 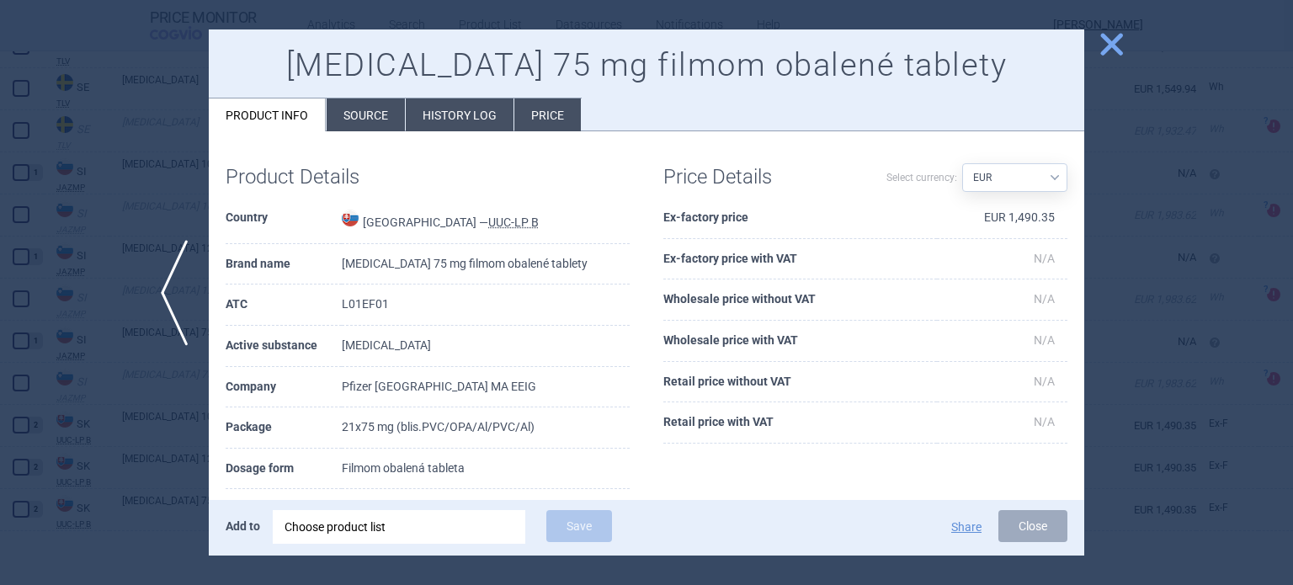 What do you see at coordinates (1001, 218) in the screenshot?
I see `td: EUR 1,490.35` at bounding box center [1001, 218].